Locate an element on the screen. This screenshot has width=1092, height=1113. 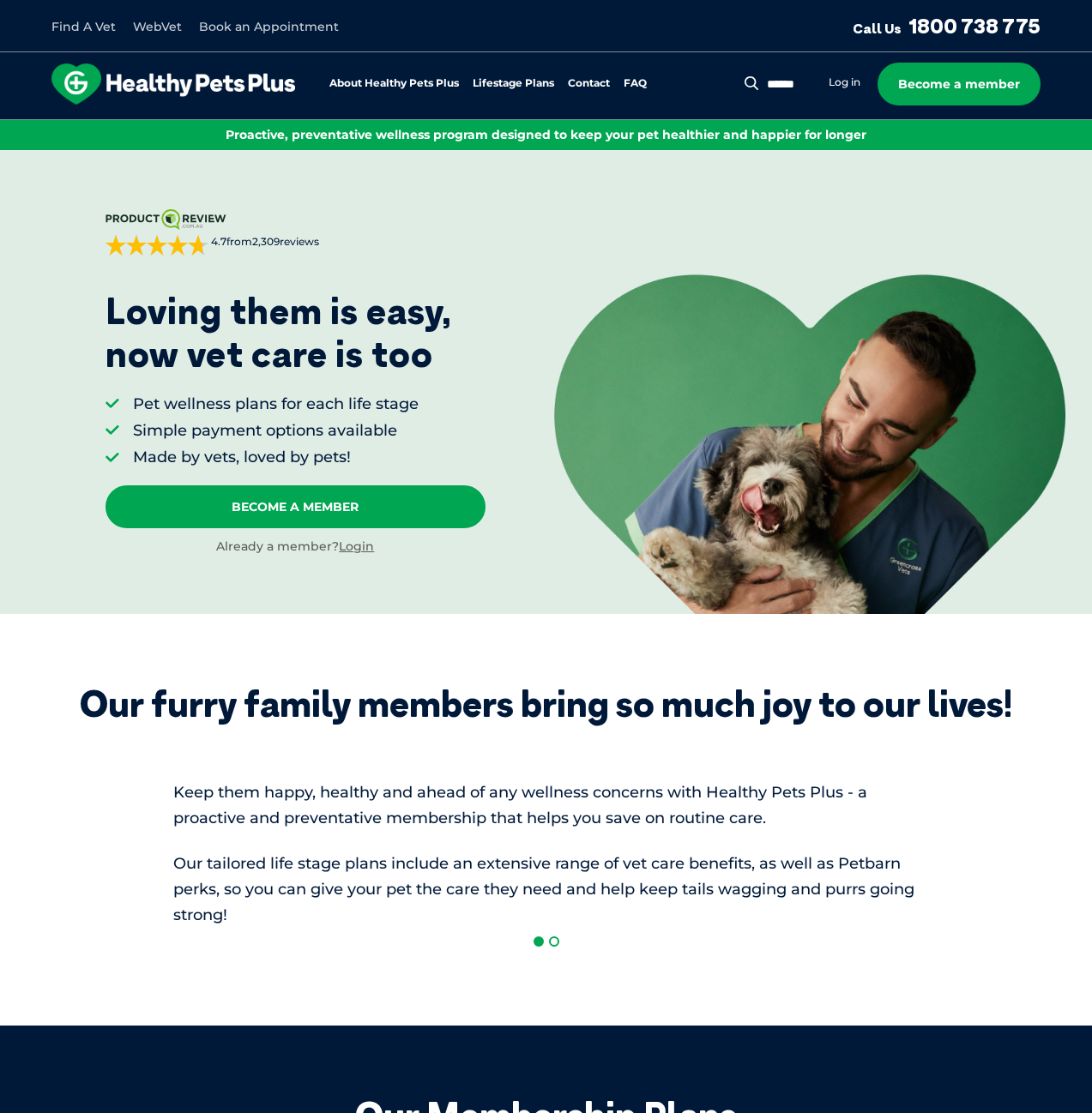
a: Login is located at coordinates (356, 546).